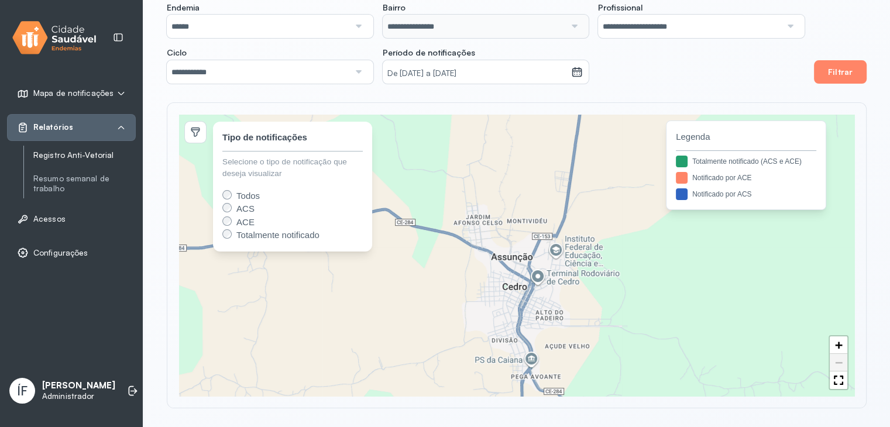  I want to click on span: Bairro, so click(394, 8).